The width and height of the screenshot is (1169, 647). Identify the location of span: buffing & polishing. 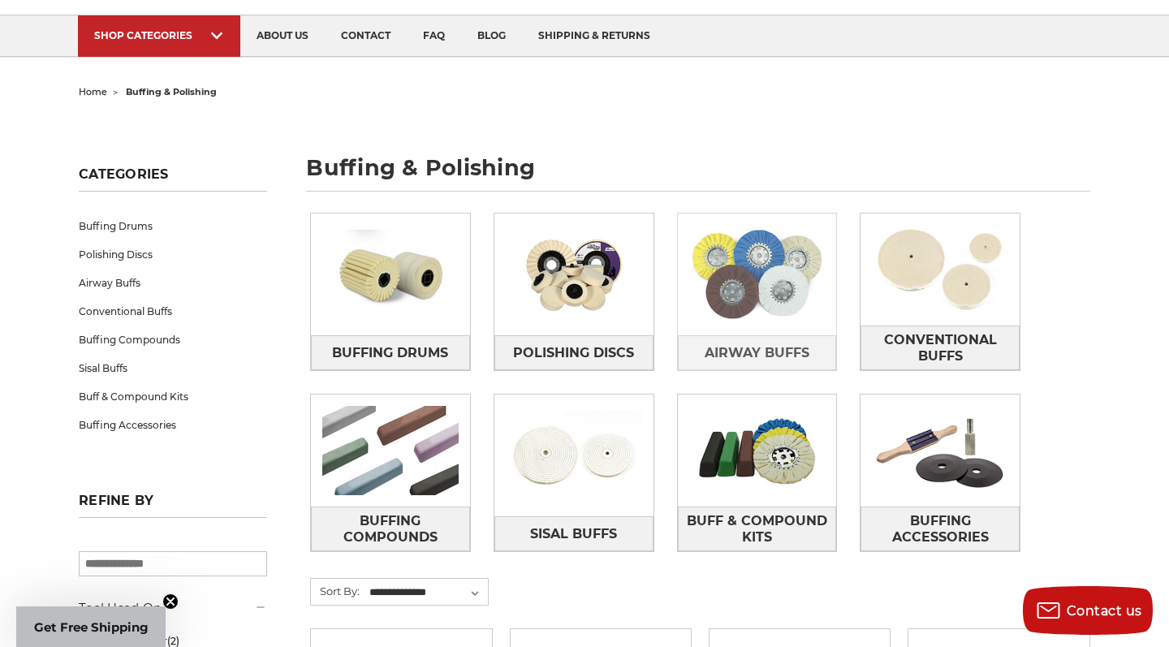
(171, 92).